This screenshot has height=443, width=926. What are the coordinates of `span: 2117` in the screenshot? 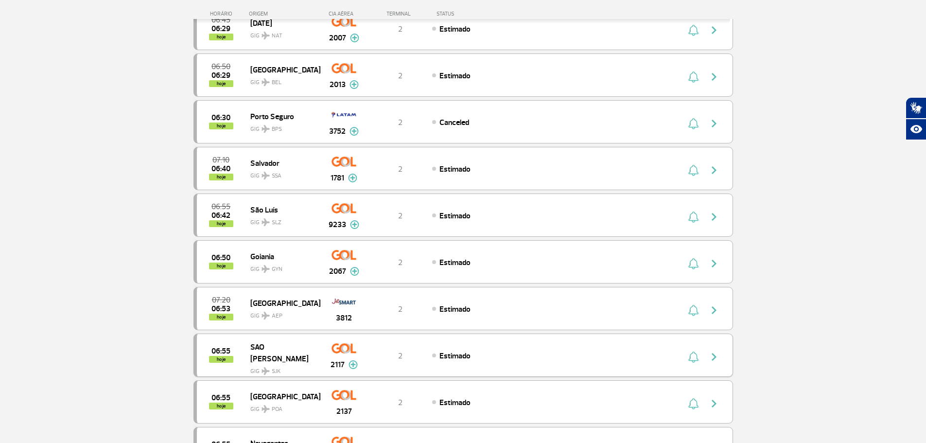 It's located at (337, 365).